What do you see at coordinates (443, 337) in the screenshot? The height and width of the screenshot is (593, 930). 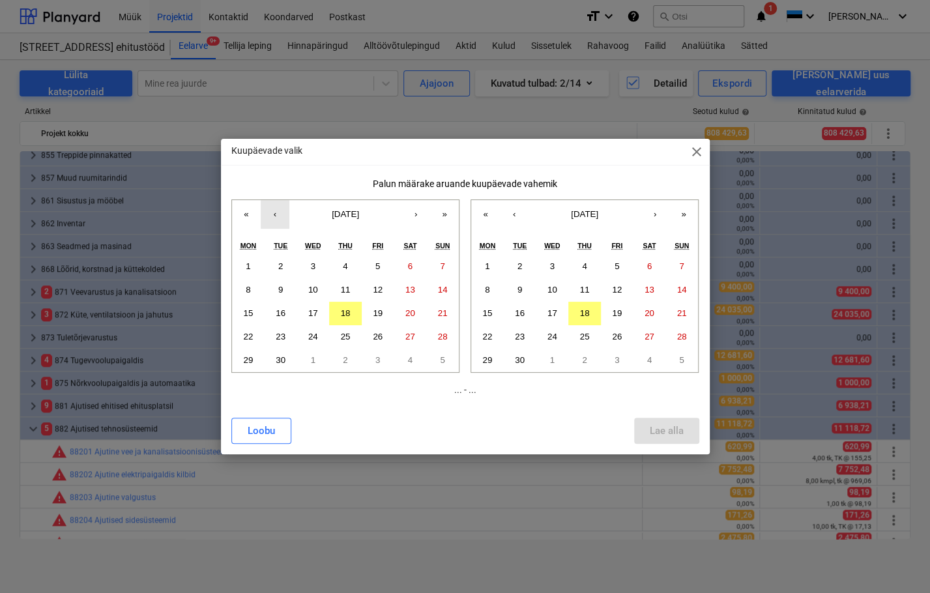 I see `button: September 28, 2025` at bounding box center [443, 337].